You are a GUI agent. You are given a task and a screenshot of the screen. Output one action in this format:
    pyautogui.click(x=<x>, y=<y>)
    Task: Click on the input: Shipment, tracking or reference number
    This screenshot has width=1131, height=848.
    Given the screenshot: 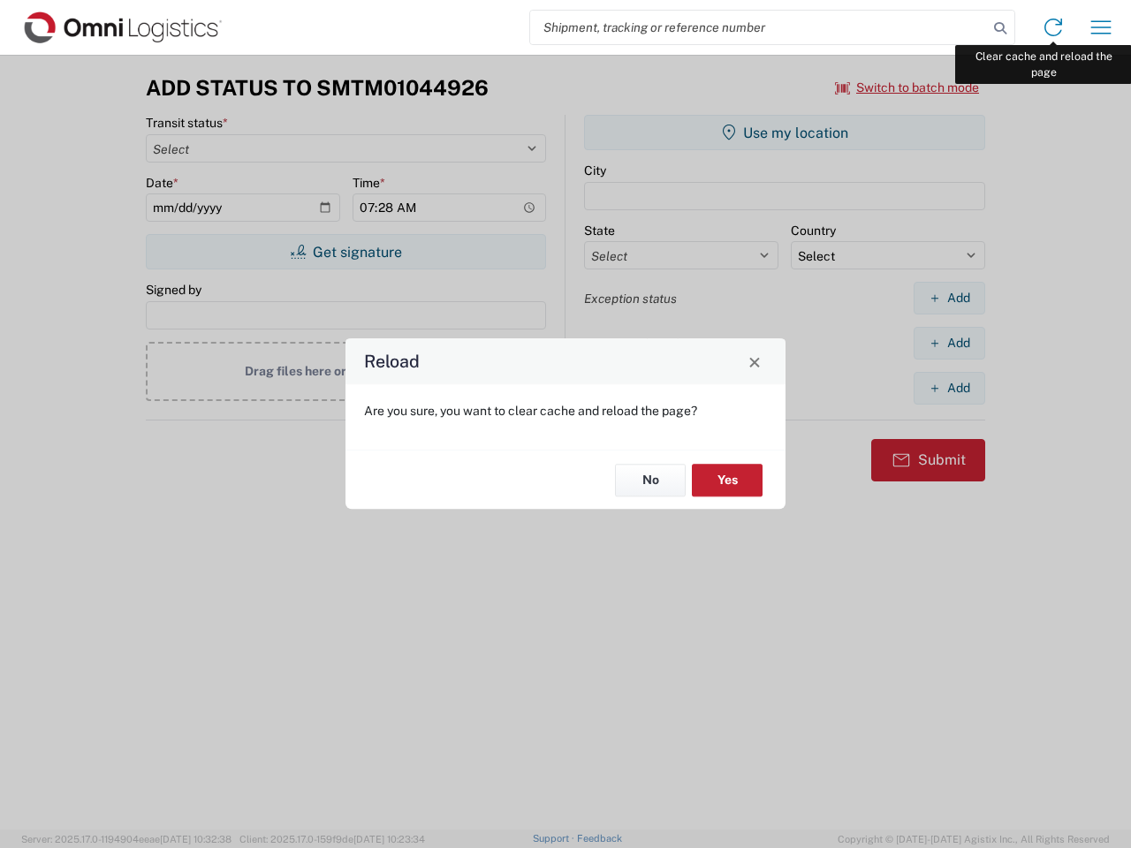 What is the action you would take?
    pyautogui.click(x=759, y=27)
    